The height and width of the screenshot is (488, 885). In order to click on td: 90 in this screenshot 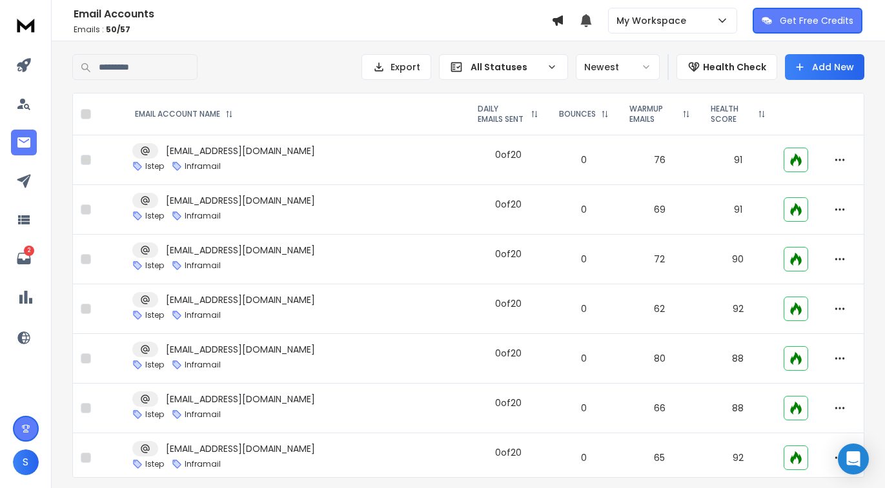, I will do `click(738, 259)`.